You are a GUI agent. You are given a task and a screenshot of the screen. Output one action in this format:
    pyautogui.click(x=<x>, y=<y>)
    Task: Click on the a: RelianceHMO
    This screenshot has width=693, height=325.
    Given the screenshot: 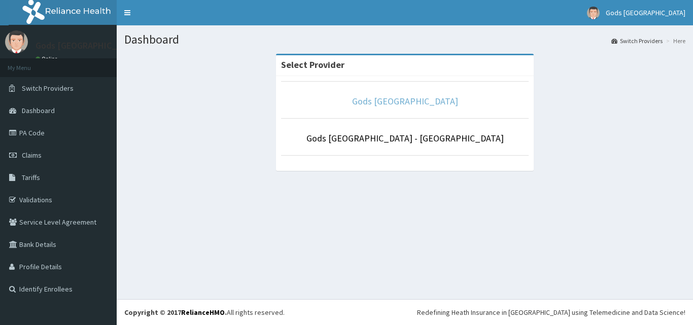 What is the action you would take?
    pyautogui.click(x=203, y=313)
    